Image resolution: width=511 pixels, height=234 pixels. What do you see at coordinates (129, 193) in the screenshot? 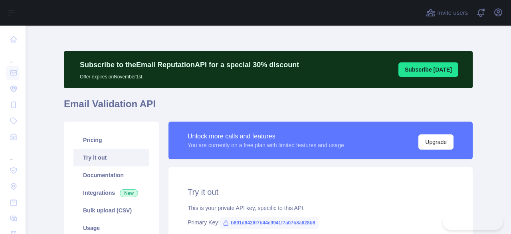
I see `span: New` at bounding box center [129, 193].